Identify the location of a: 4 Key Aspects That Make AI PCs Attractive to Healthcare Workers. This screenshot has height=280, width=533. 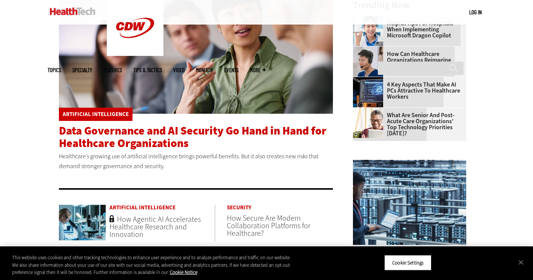
(408, 91).